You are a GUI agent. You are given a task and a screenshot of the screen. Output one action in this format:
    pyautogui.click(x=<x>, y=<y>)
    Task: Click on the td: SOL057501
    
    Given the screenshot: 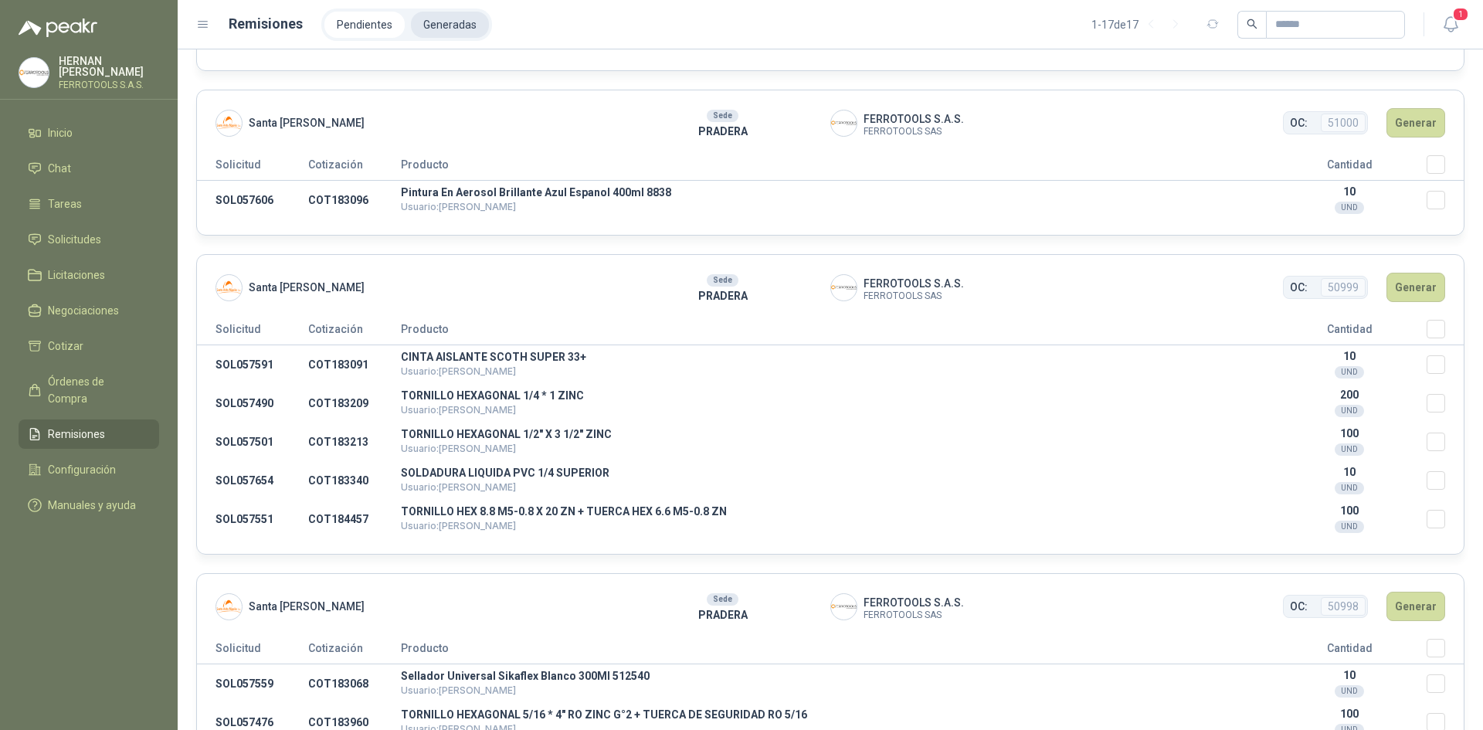 What is the action you would take?
    pyautogui.click(x=253, y=442)
    